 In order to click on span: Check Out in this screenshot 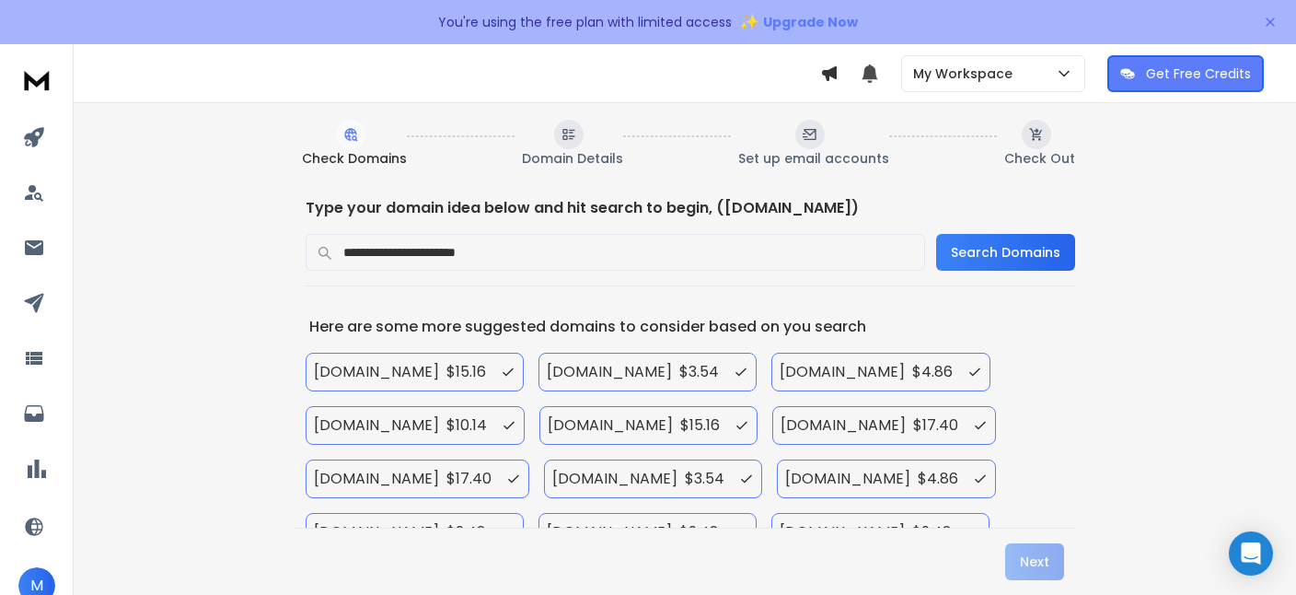, I will do `click(1039, 158)`.